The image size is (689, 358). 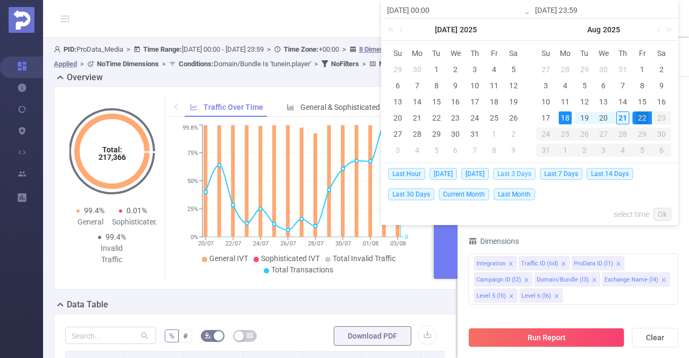 What do you see at coordinates (585, 86) in the screenshot?
I see `div: 5` at bounding box center [585, 86].